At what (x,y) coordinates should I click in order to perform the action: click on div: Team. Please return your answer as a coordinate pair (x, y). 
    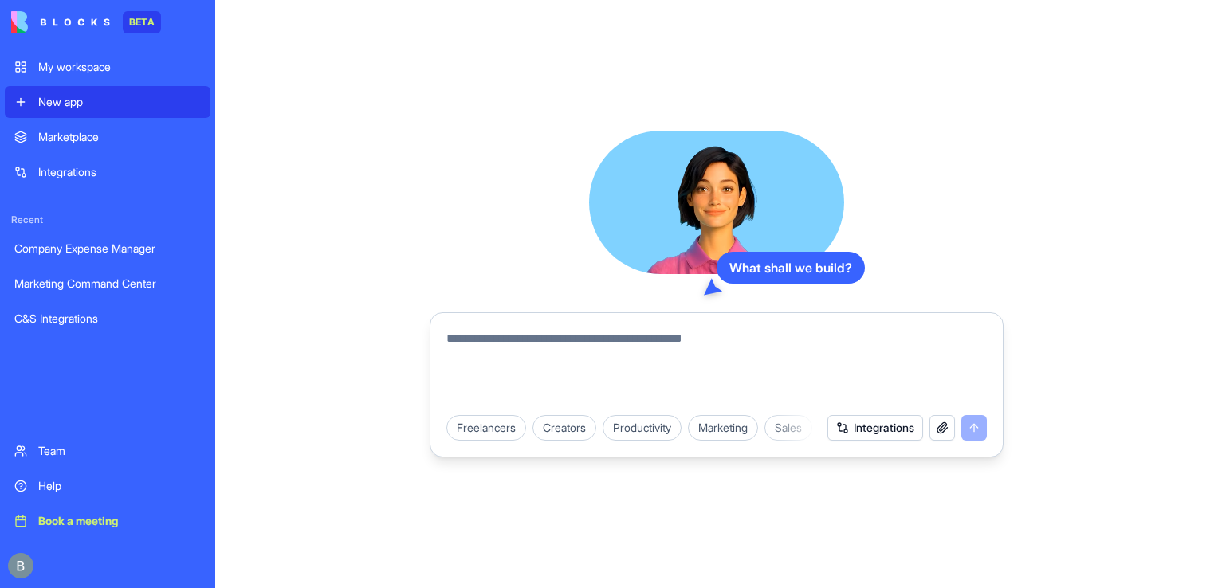
    Looking at the image, I should click on (120, 451).